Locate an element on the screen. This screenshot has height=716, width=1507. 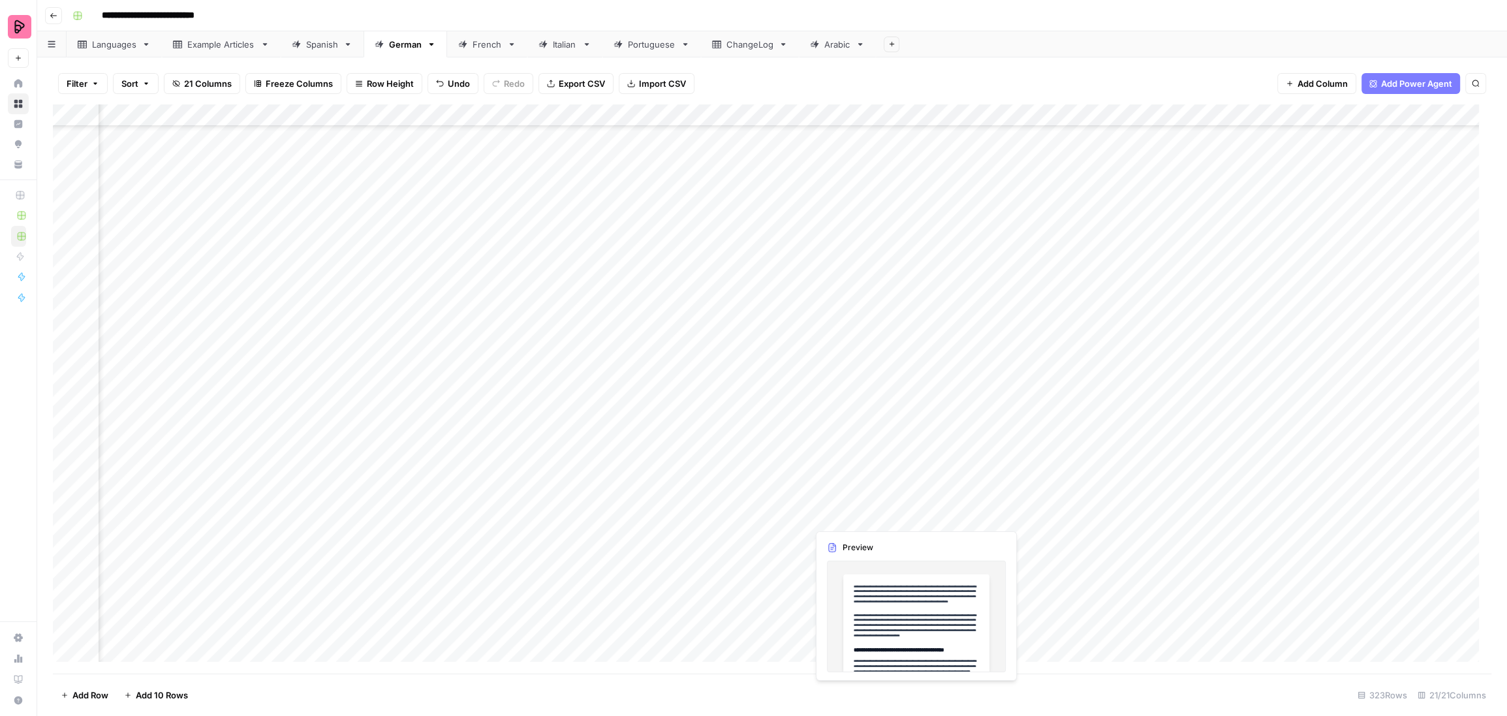
button: Add Row is located at coordinates (84, 695).